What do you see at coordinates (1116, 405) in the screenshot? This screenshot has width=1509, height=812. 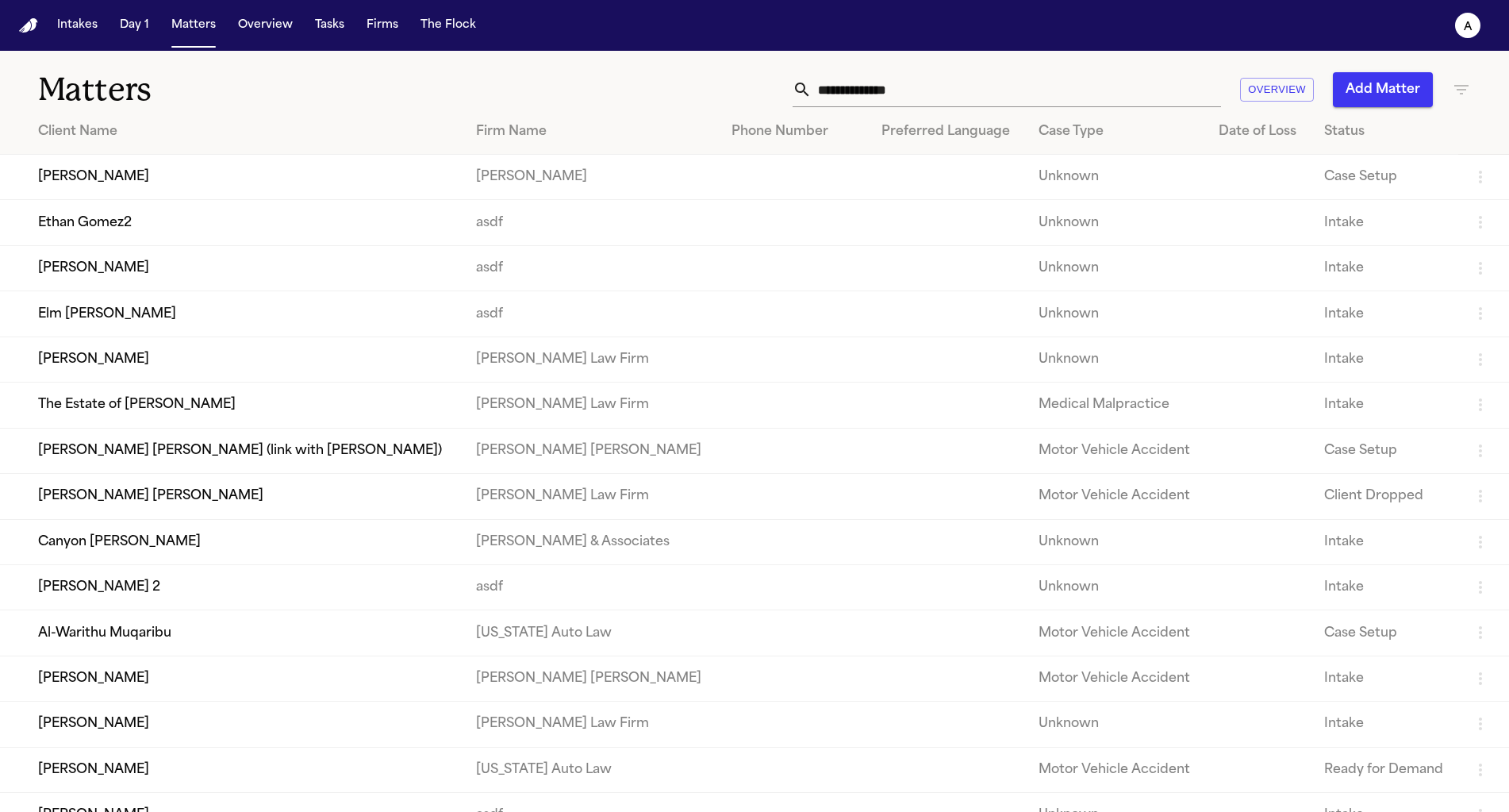 I see `td: Medical Malpractice` at bounding box center [1116, 405].